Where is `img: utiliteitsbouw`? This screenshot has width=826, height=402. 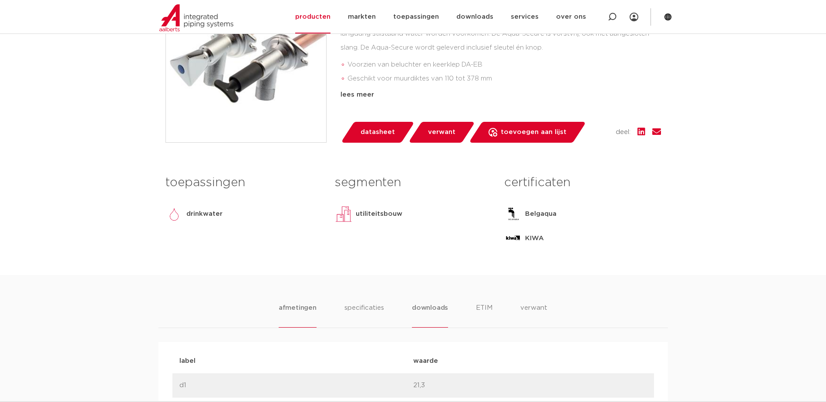 img: utiliteitsbouw is located at coordinates (343, 214).